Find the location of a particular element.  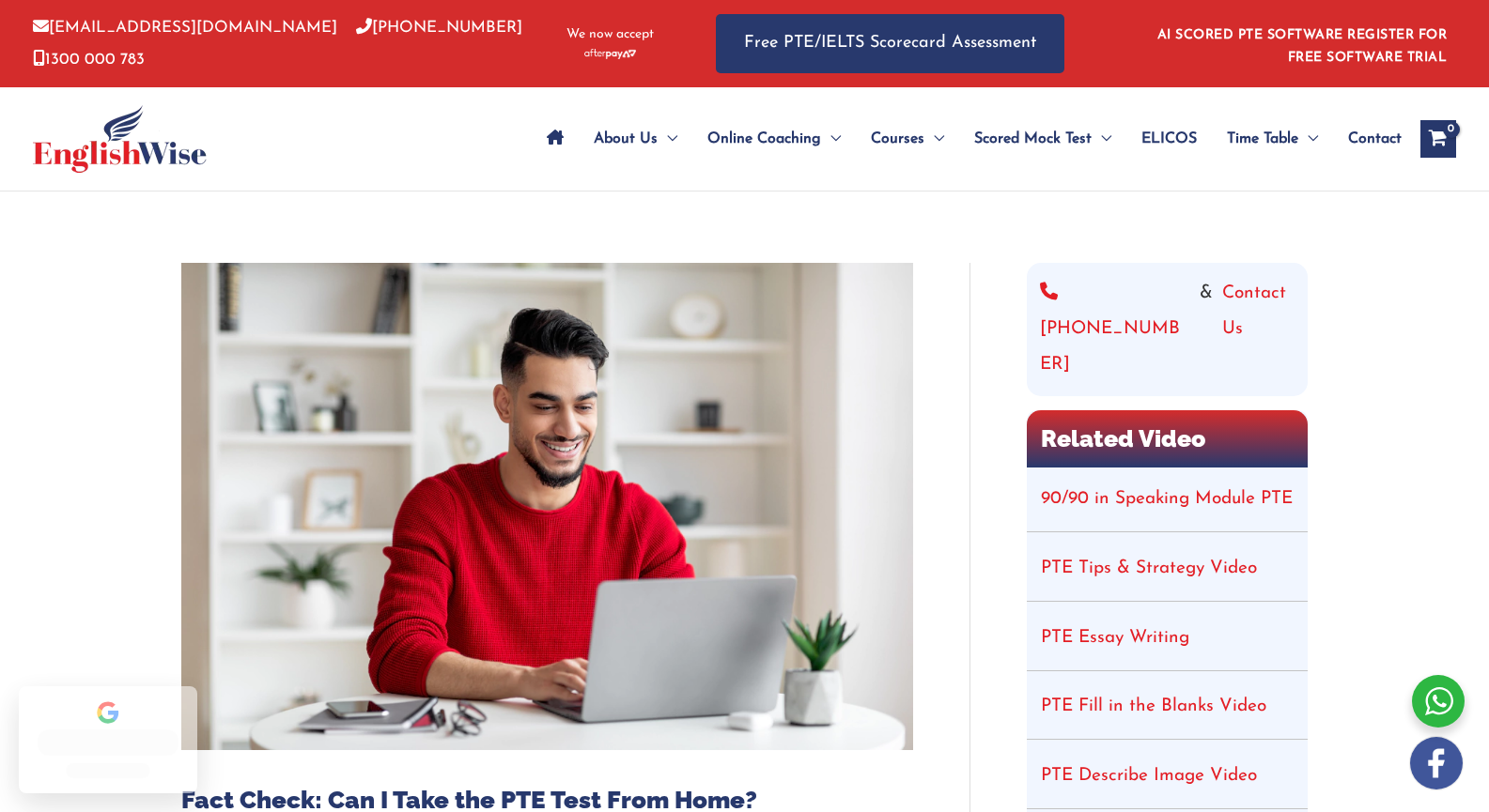

aside: Header Widget 1 is located at coordinates (1301, 43).